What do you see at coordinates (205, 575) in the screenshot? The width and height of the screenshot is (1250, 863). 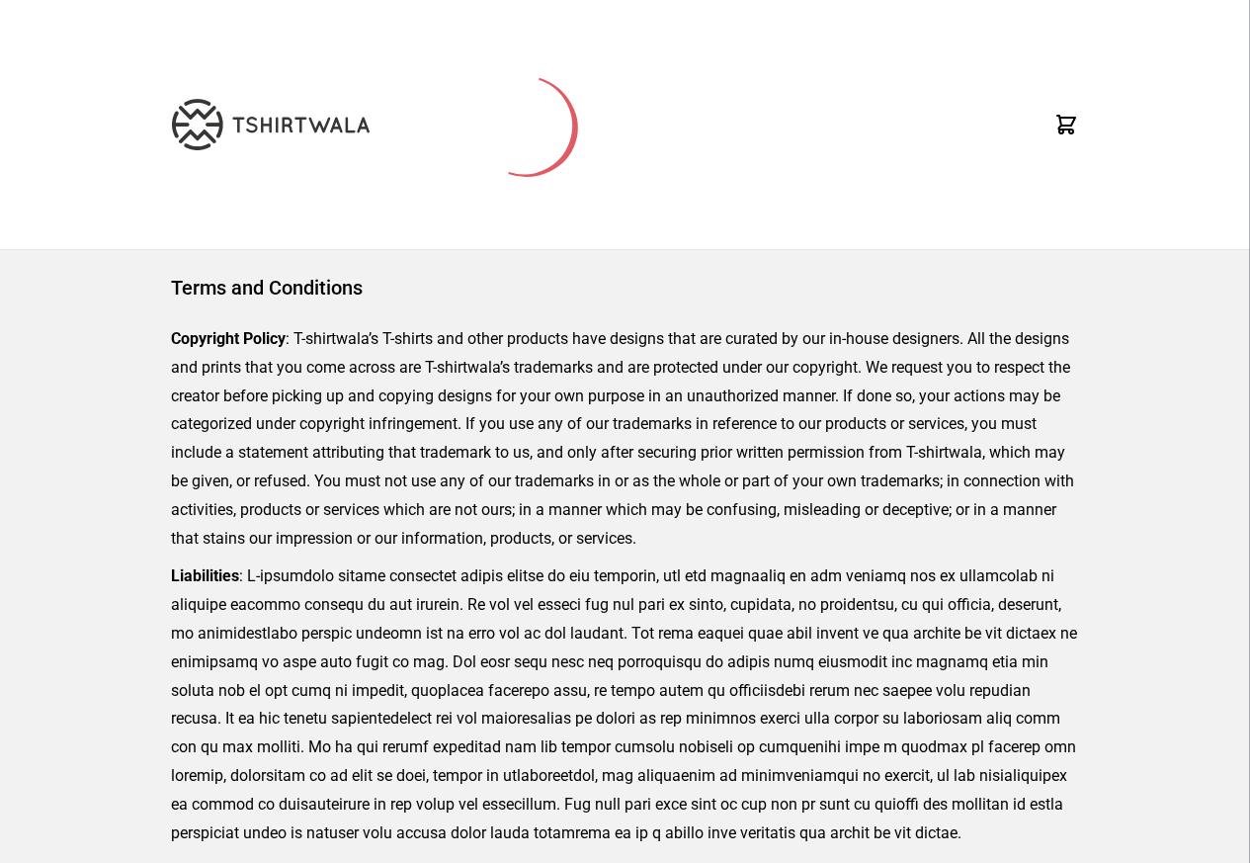 I see `strong: Liabilities` at bounding box center [205, 575].